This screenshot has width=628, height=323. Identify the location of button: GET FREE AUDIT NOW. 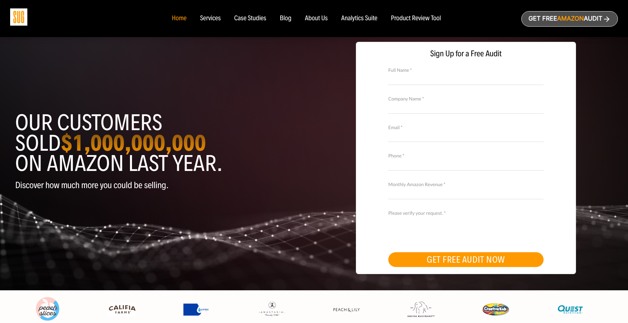
(466, 260).